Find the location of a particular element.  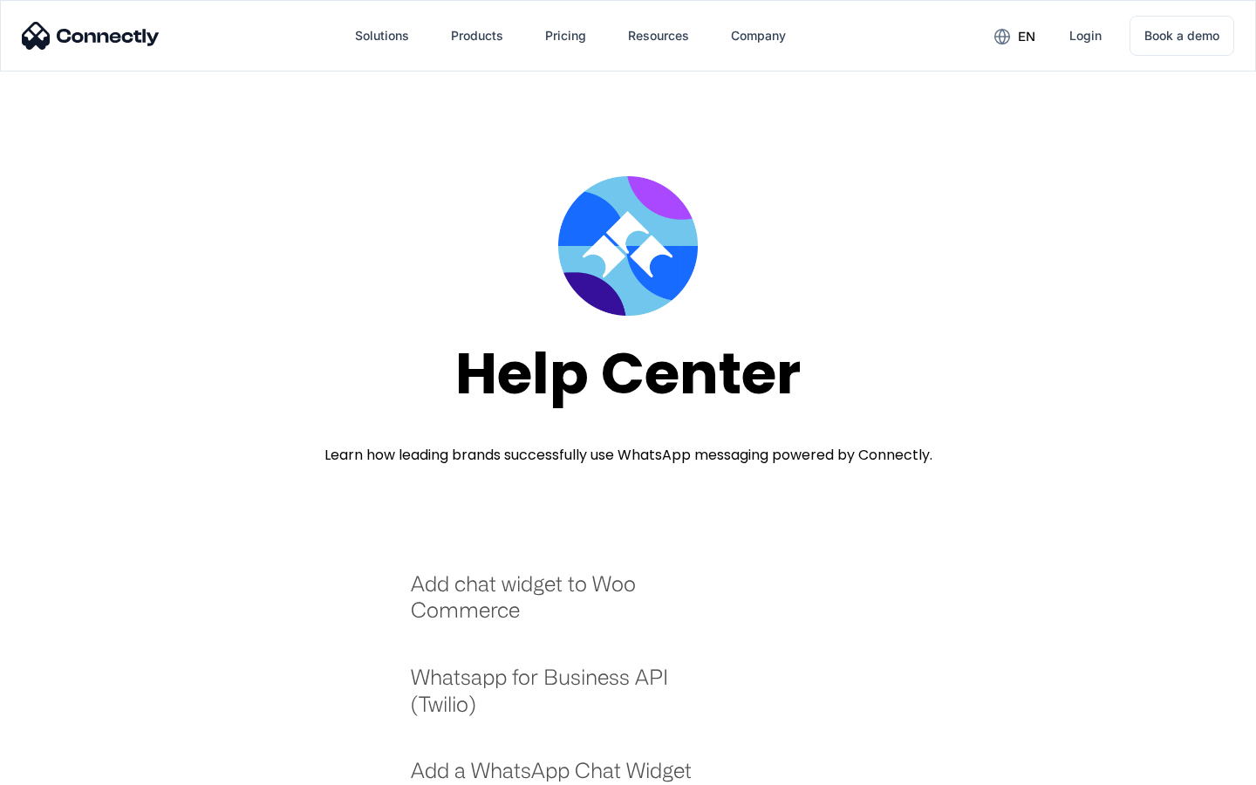

a: Add chat widget to Woo Commerce is located at coordinates (563, 605).